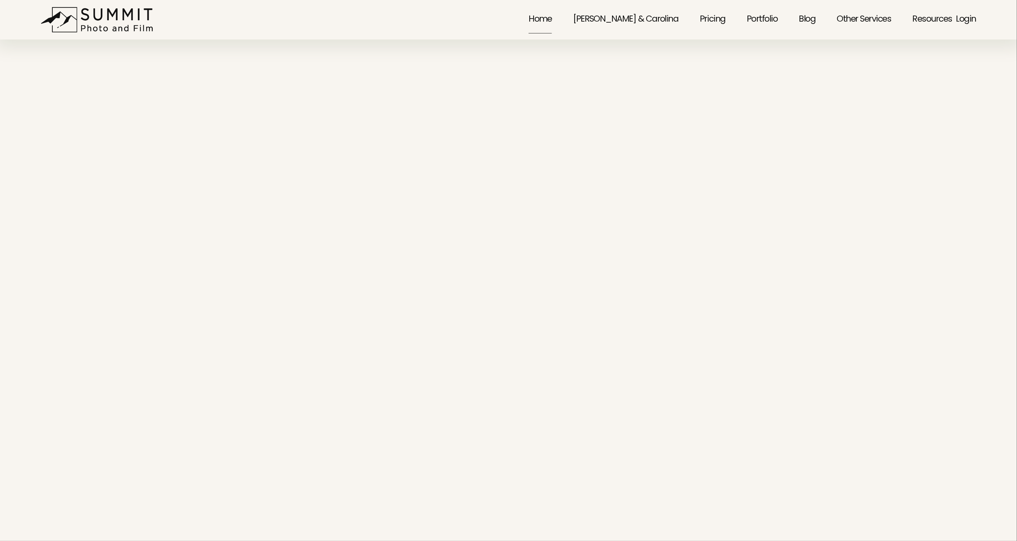 The image size is (1017, 541). I want to click on img: Summit Photo and Film, so click(99, 20).